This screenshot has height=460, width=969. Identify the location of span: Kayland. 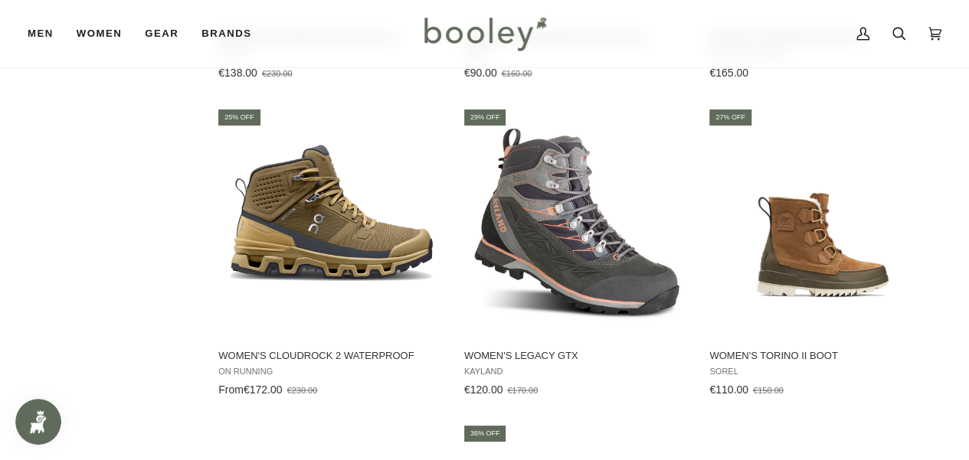
(577, 371).